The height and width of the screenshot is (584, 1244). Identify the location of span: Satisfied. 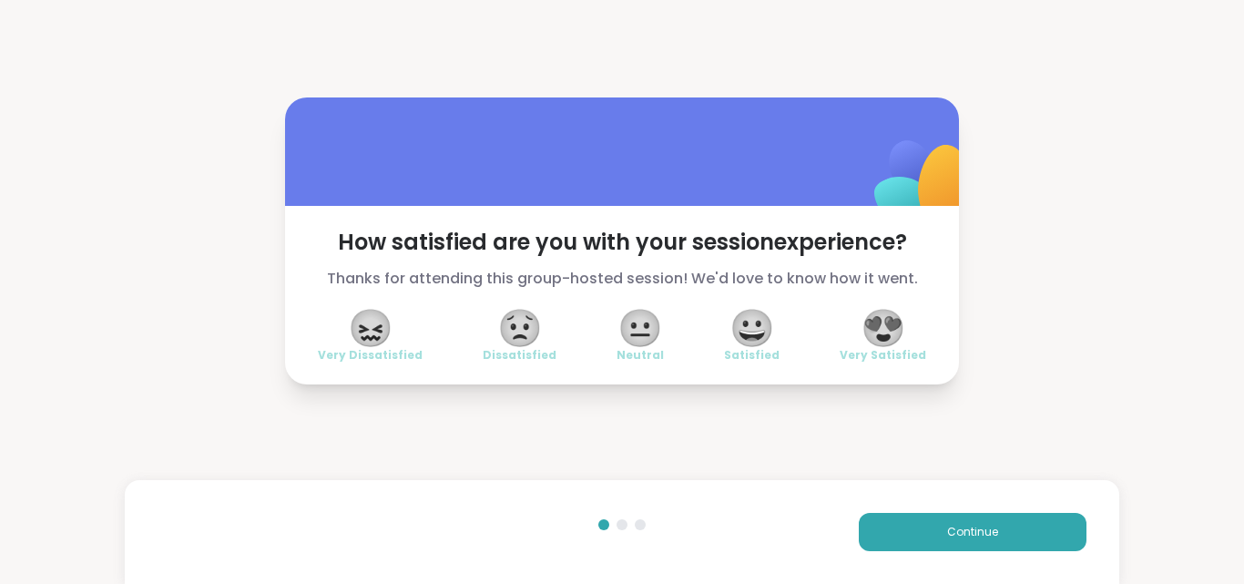
(751, 355).